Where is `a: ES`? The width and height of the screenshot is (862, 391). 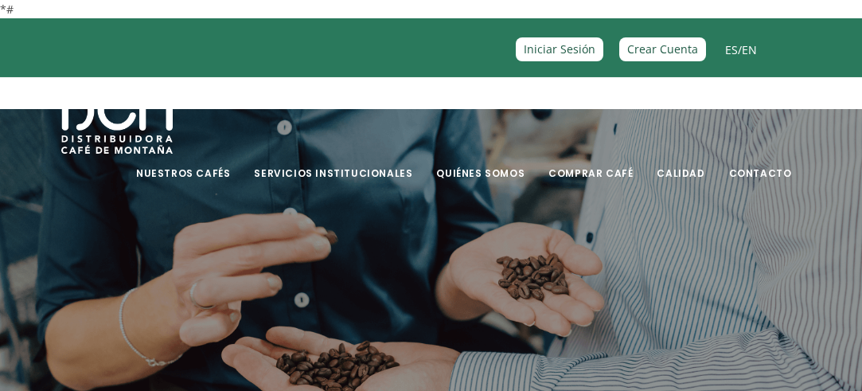 a: ES is located at coordinates (731, 49).